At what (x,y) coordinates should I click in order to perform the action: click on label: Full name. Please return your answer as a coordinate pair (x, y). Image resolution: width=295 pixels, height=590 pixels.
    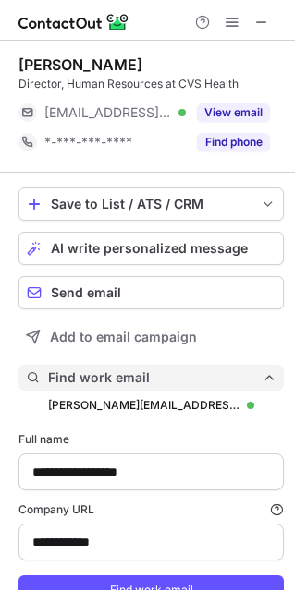
    Looking at the image, I should click on (151, 440).